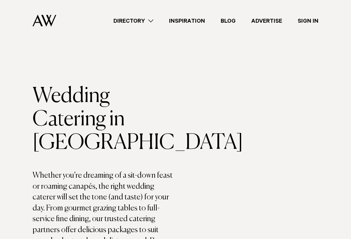  What do you see at coordinates (228, 21) in the screenshot?
I see `a: Blog` at bounding box center [228, 21].